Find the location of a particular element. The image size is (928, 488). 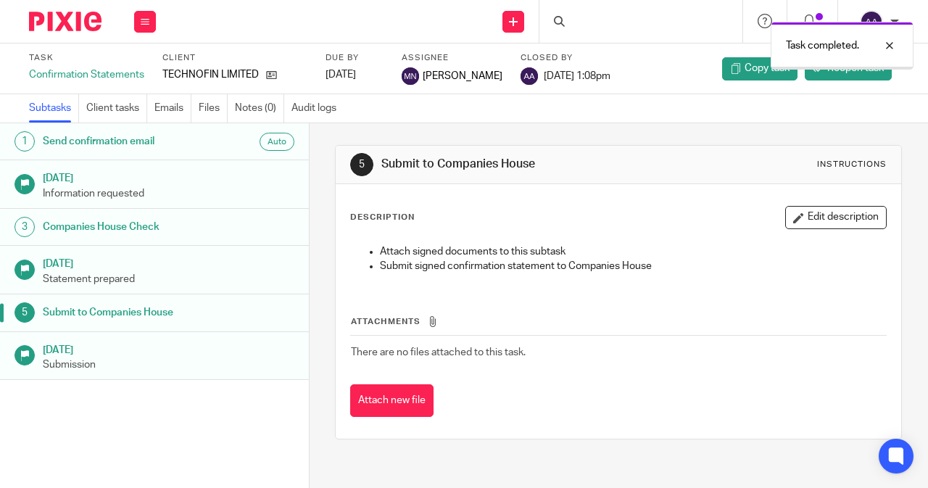

h1: Companies House Check is located at coordinates (126, 227).